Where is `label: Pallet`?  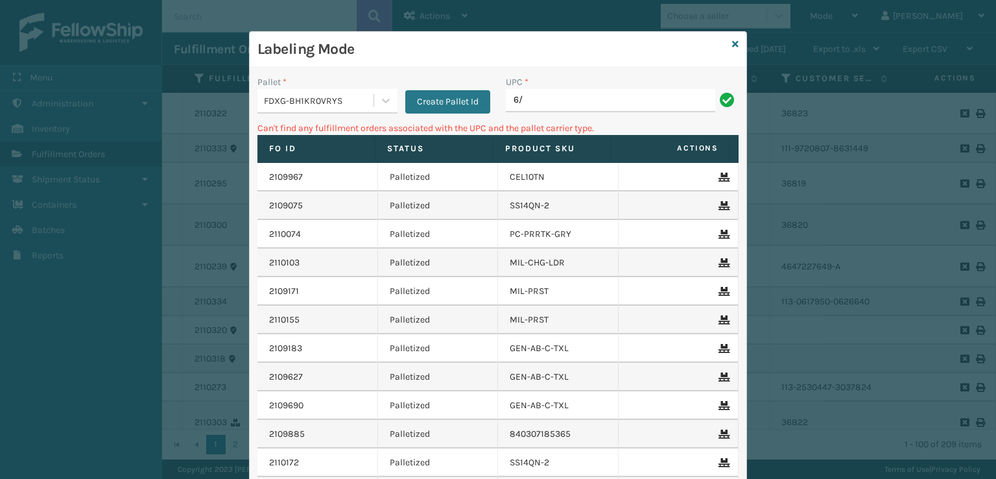 label: Pallet is located at coordinates (272, 82).